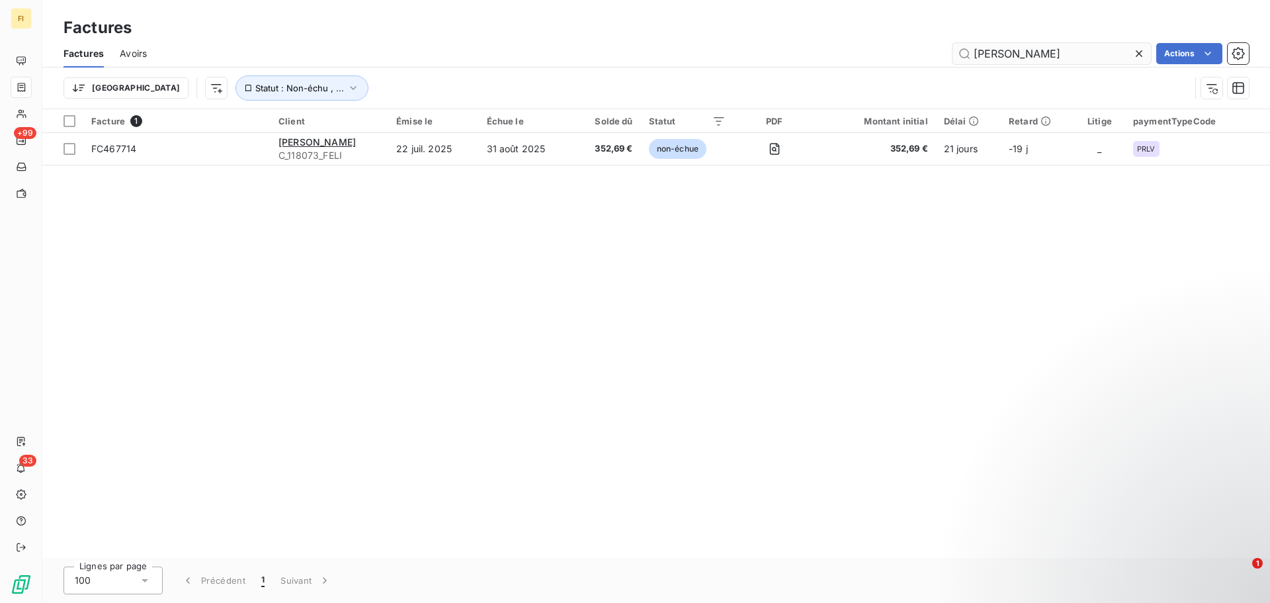  What do you see at coordinates (300, 88) in the screenshot?
I see `span: Statut : Non-échu , ...` at bounding box center [300, 88].